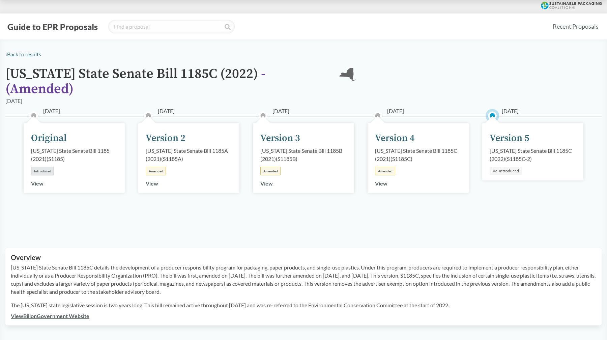 Image resolution: width=607 pixels, height=340 pixels. I want to click on div: Version 4, so click(395, 138).